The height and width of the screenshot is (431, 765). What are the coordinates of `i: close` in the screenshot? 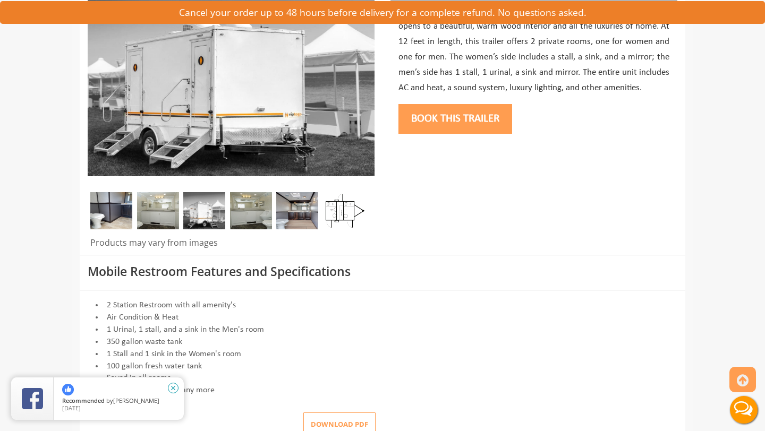 It's located at (173, 388).